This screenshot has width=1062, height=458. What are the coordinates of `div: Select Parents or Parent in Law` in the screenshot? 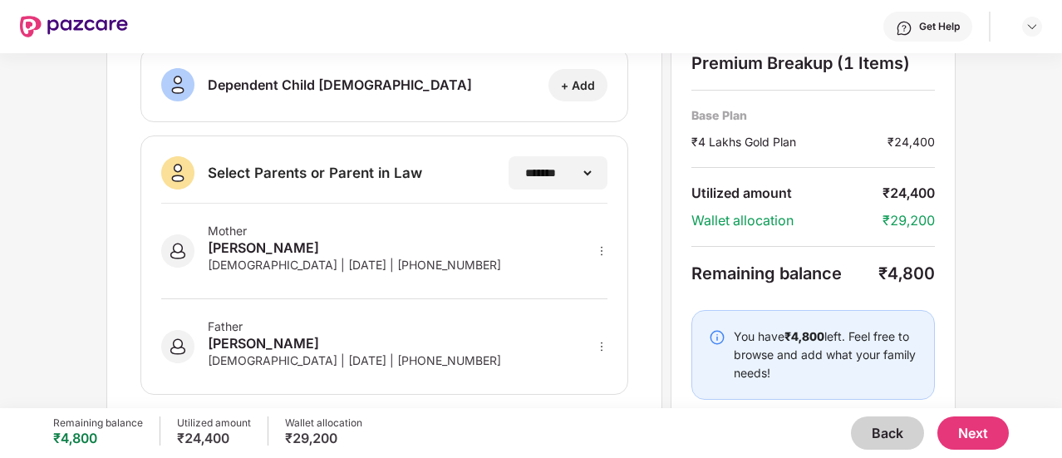 It's located at (315, 173).